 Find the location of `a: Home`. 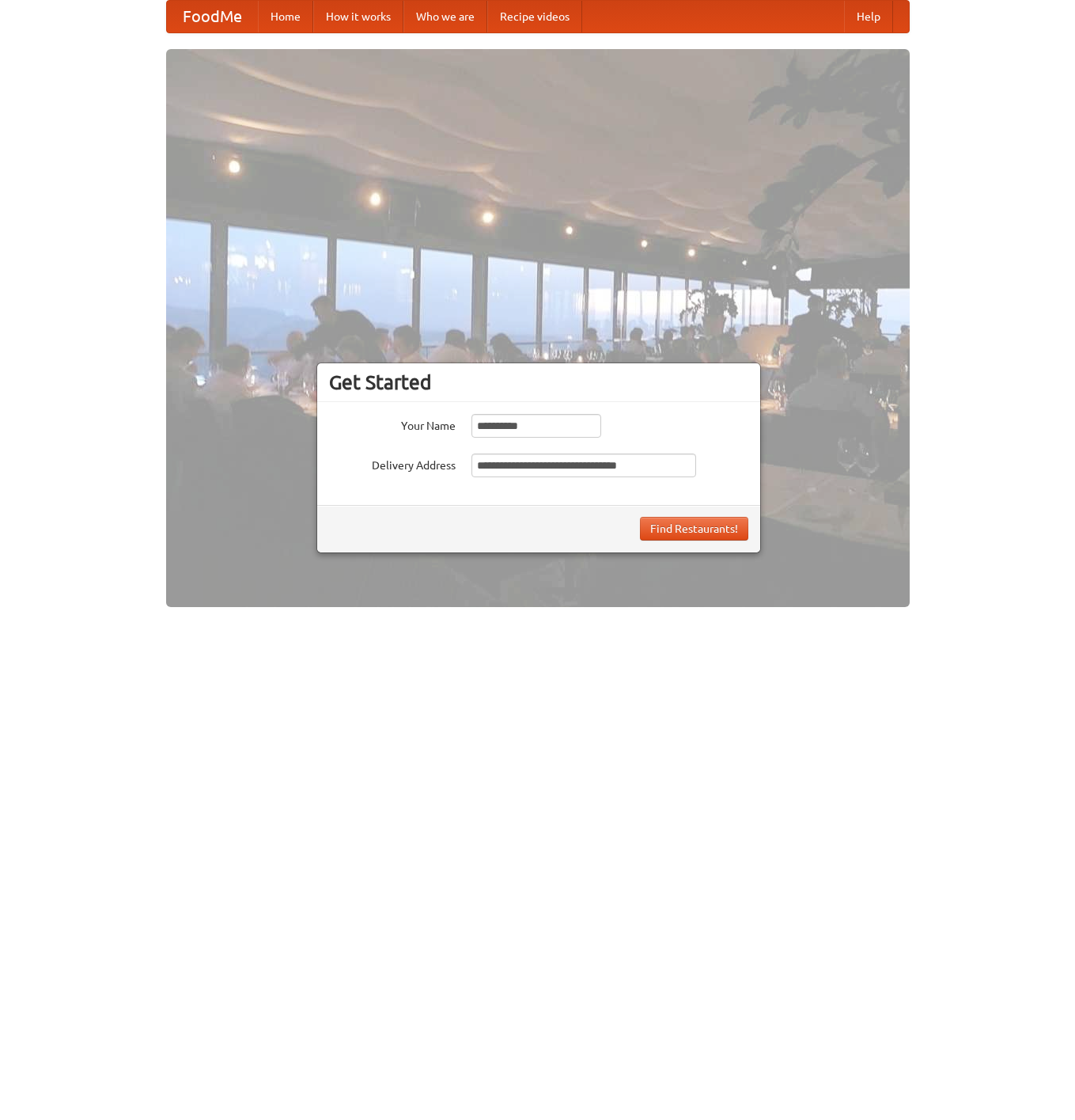

a: Home is located at coordinates (285, 17).